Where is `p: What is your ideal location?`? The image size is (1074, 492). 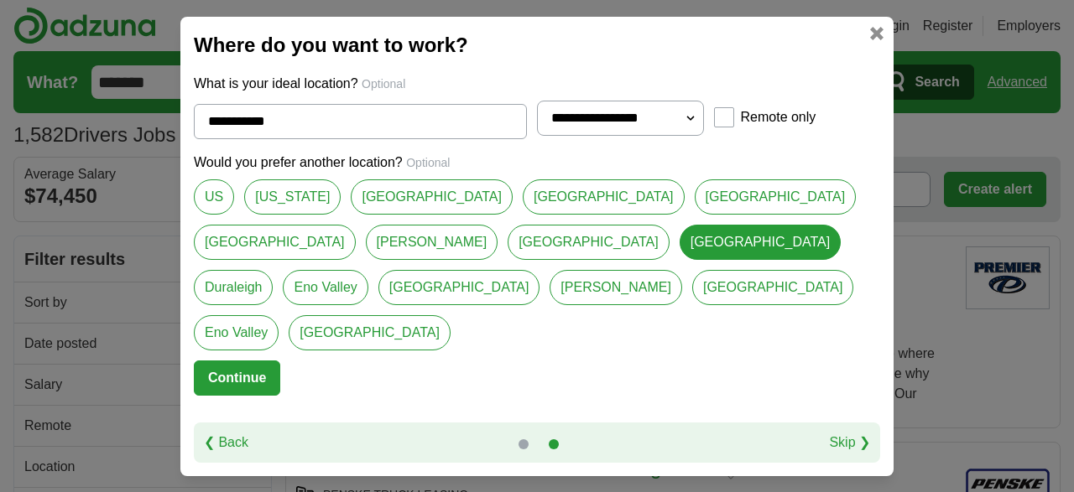
p: What is your ideal location? is located at coordinates (537, 84).